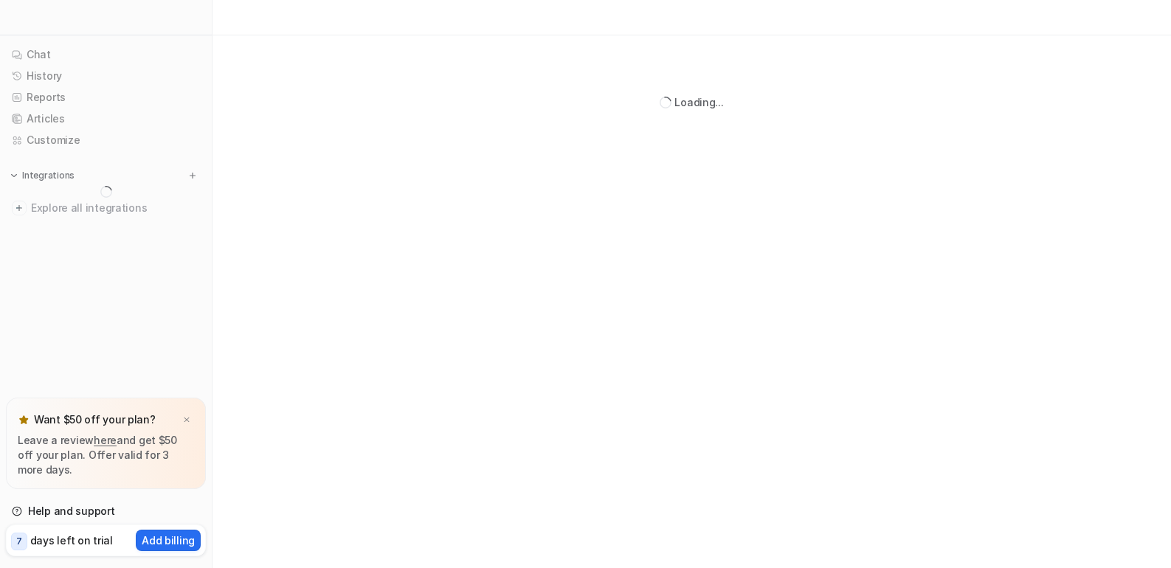  What do you see at coordinates (19, 208) in the screenshot?
I see `img: explore all integrations` at bounding box center [19, 208].